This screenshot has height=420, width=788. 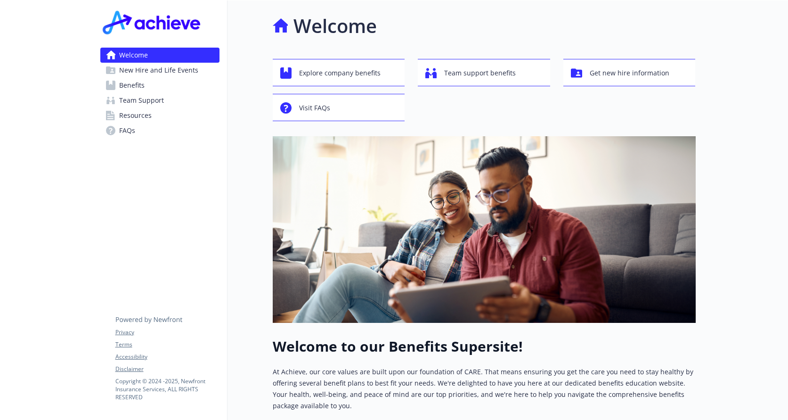 What do you see at coordinates (335, 26) in the screenshot?
I see `h1: Welcome` at bounding box center [335, 26].